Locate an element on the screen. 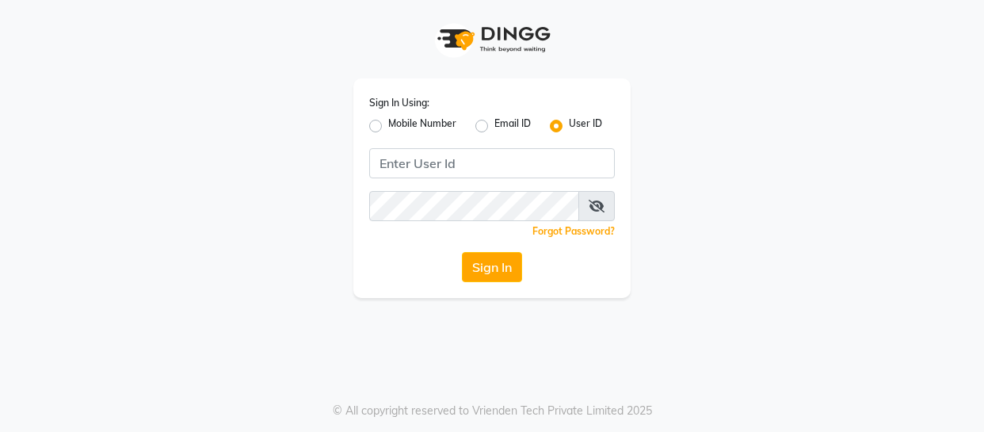 This screenshot has height=432, width=984. img: logo1.svg is located at coordinates (492, 39).